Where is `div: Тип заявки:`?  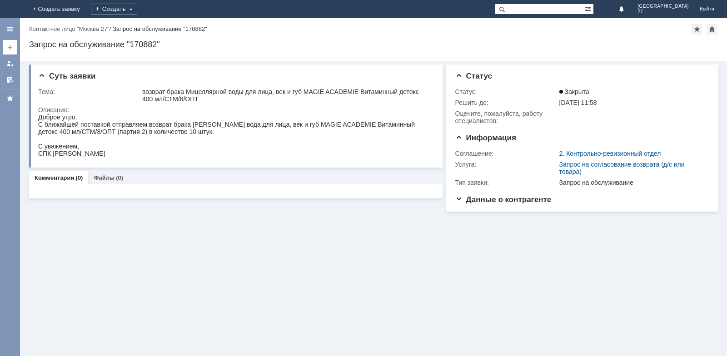 div: Тип заявки: is located at coordinates (506, 183).